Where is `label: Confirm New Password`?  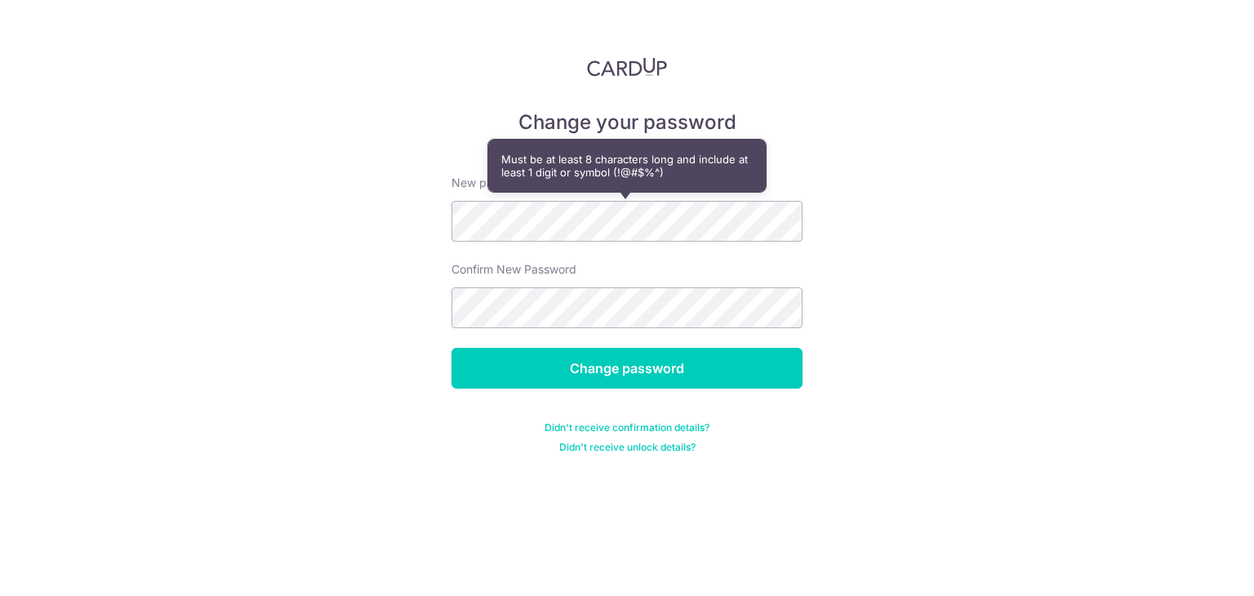
label: Confirm New Password is located at coordinates (513, 269).